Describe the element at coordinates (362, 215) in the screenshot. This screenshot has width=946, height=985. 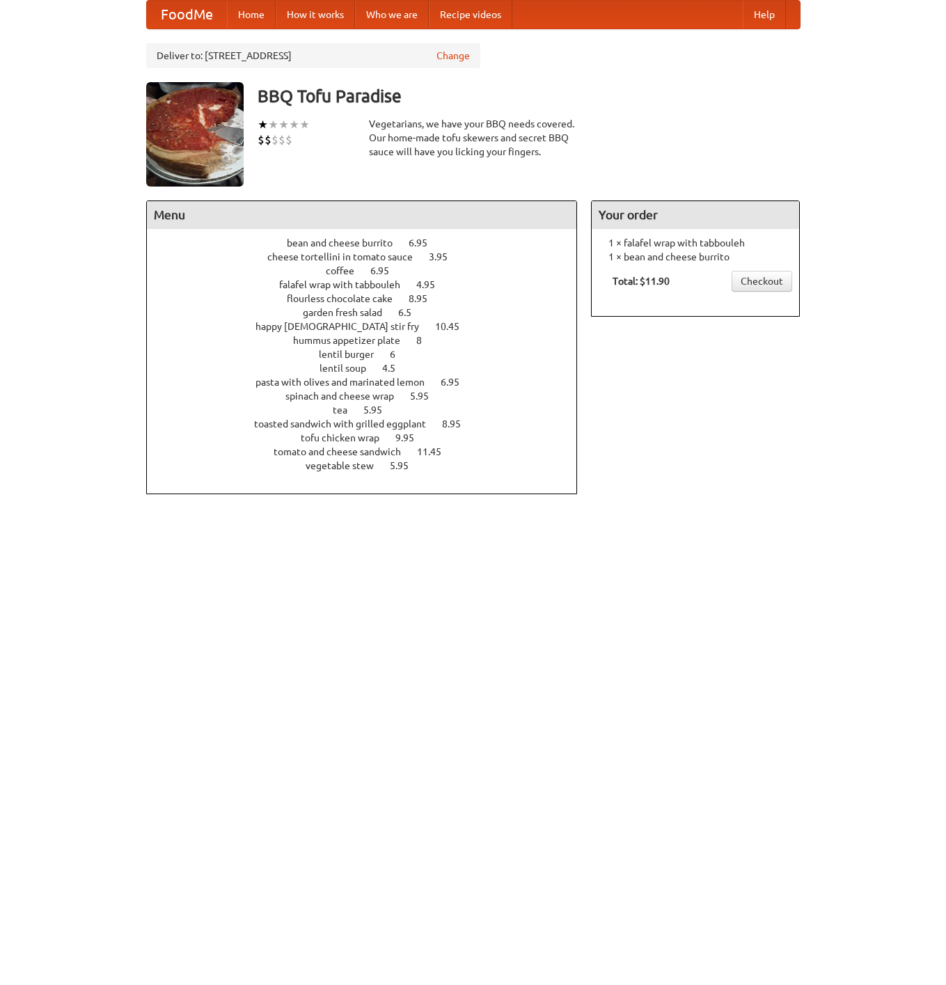
I see `h4: Menu` at that location.